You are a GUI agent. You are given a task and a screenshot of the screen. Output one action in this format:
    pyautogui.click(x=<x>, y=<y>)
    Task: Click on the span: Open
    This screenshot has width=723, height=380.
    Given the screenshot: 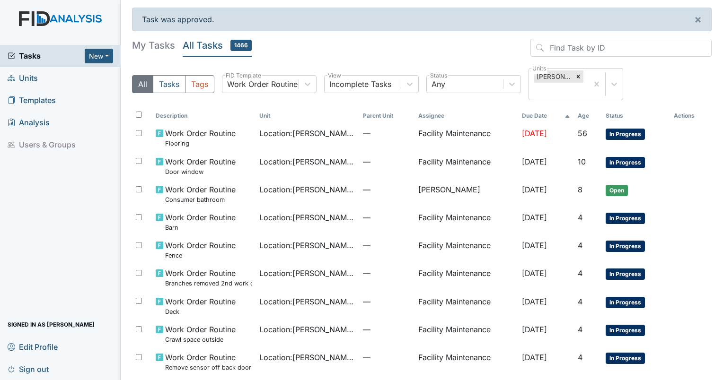 What is the action you would take?
    pyautogui.click(x=616, y=191)
    